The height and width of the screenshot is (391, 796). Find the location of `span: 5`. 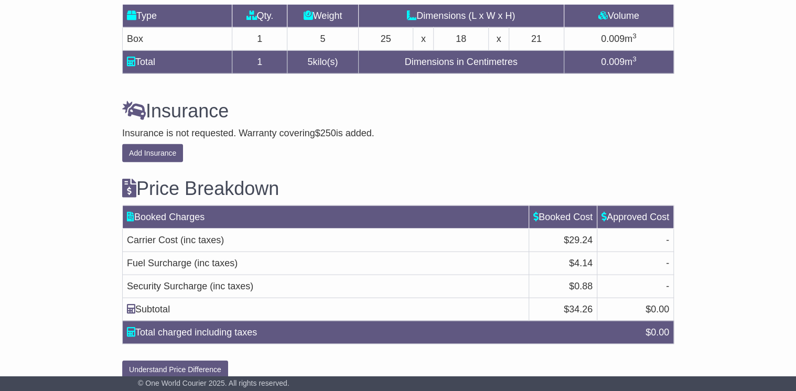

span: 5 is located at coordinates (310, 62).